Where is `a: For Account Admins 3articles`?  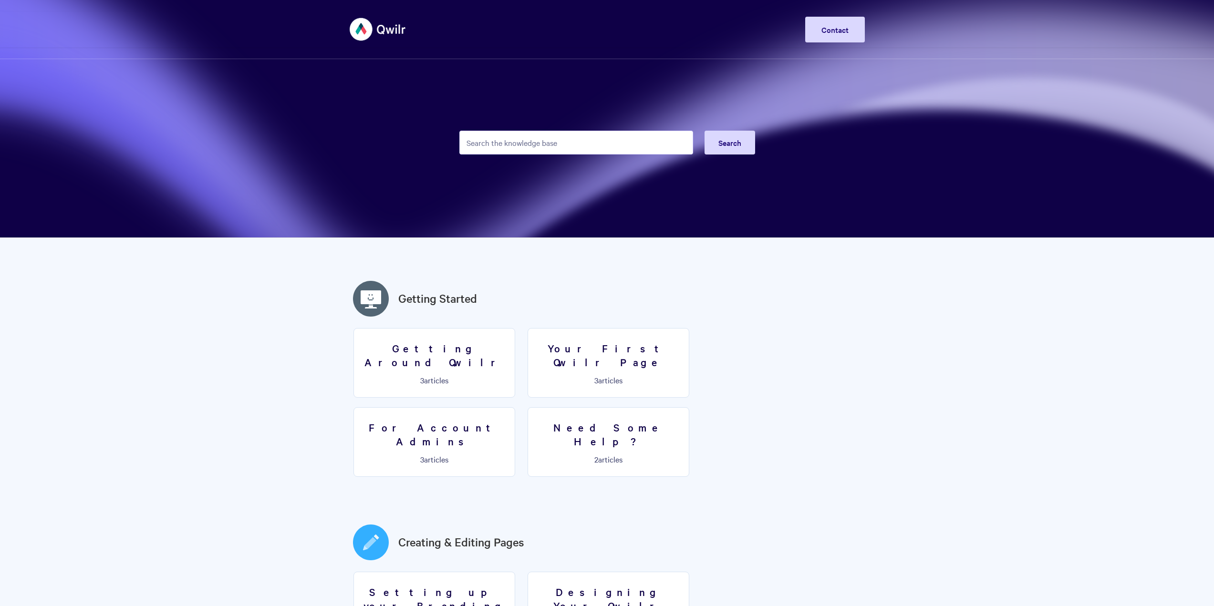
a: For Account Admins 3articles is located at coordinates (434, 442).